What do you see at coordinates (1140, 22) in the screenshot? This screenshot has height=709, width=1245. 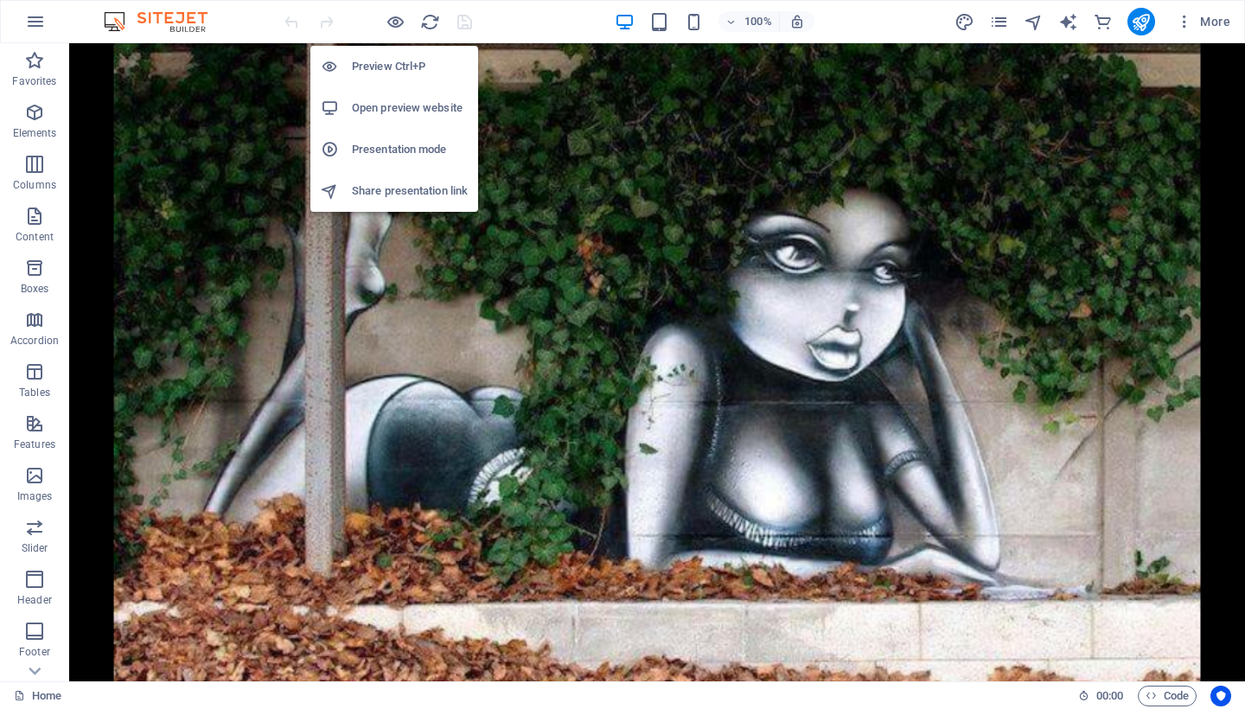 I see `i: Publish` at bounding box center [1140, 22].